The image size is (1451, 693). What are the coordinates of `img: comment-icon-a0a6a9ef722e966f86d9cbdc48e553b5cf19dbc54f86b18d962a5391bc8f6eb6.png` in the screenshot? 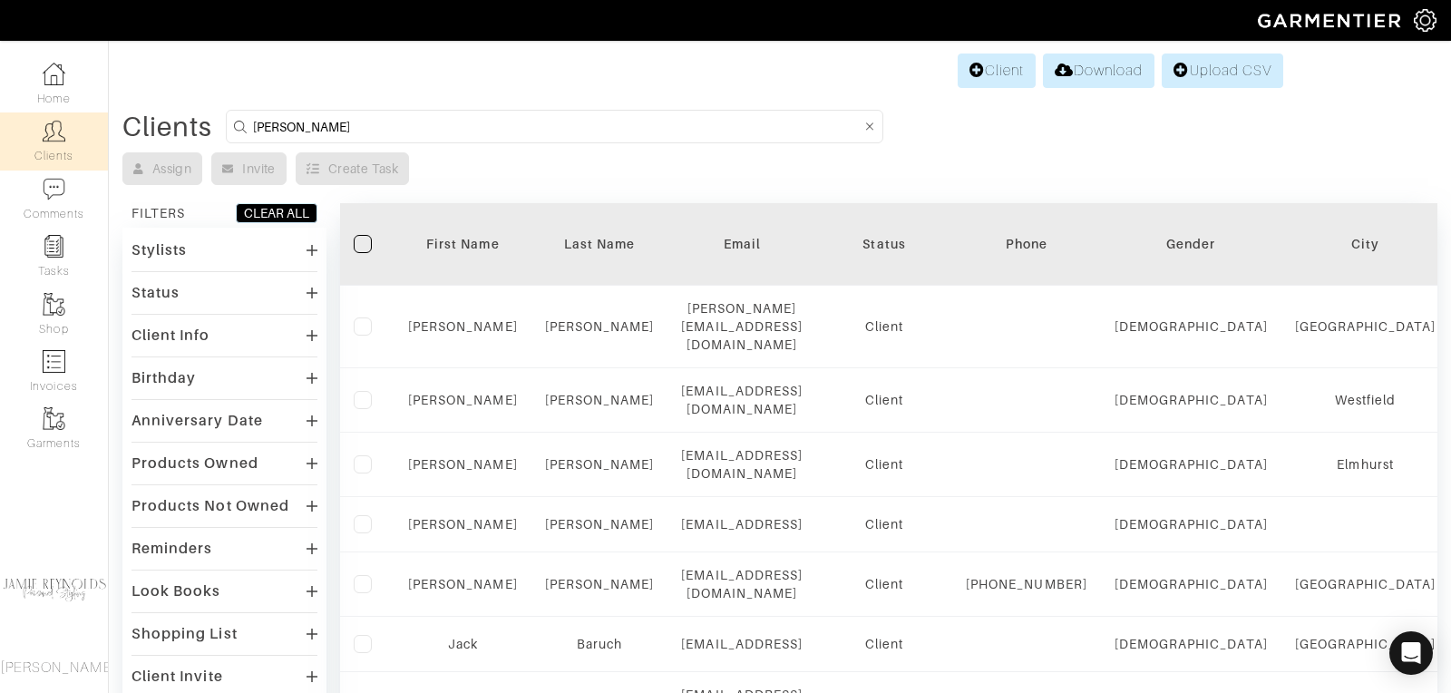 It's located at (53, 189).